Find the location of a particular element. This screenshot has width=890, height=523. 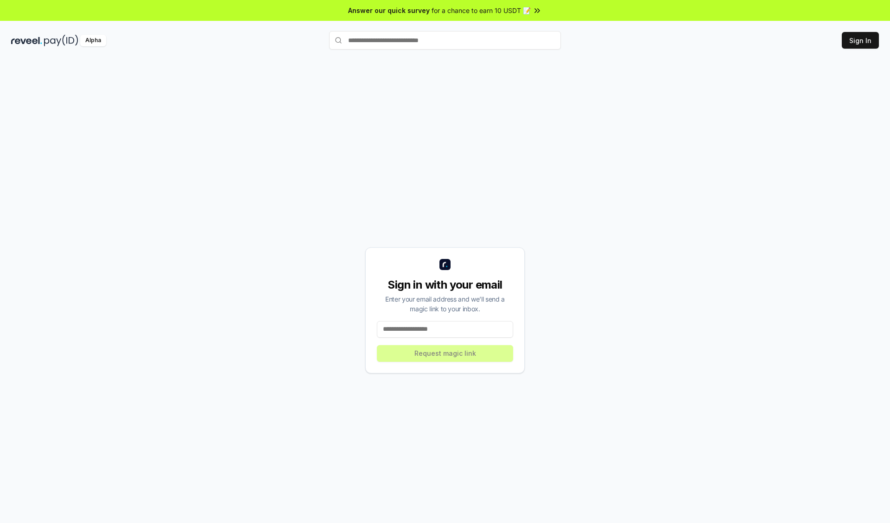

button: Sign In is located at coordinates (860, 40).